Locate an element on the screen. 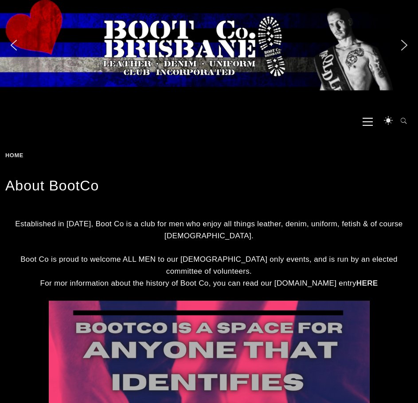  img: previous arrow is located at coordinates (14, 45).